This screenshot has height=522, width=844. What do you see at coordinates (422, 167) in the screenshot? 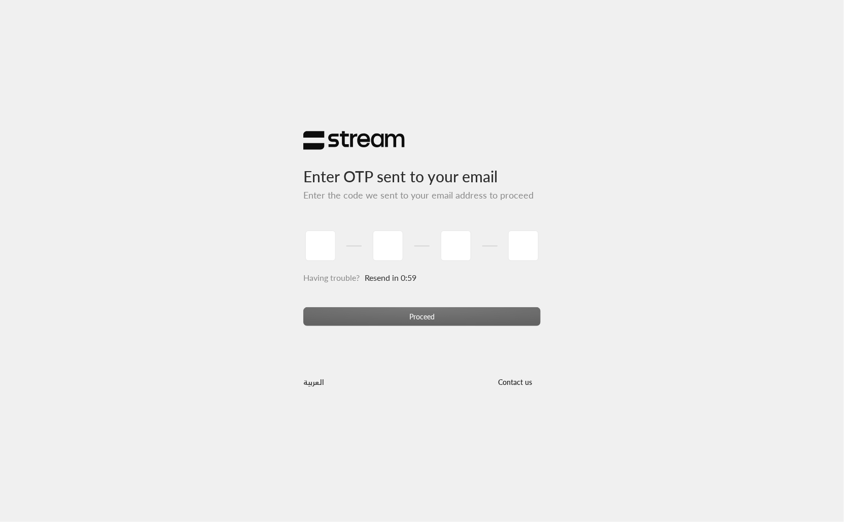
I see `h3: Enter OTP sent to your email` at bounding box center [422, 167].